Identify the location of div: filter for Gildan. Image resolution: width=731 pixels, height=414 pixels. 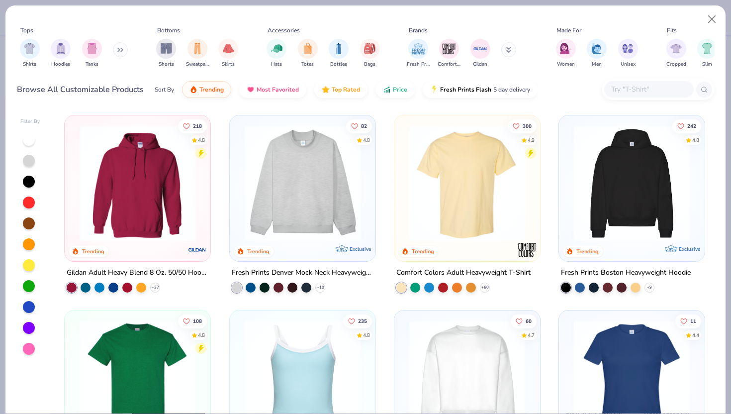
(480, 53).